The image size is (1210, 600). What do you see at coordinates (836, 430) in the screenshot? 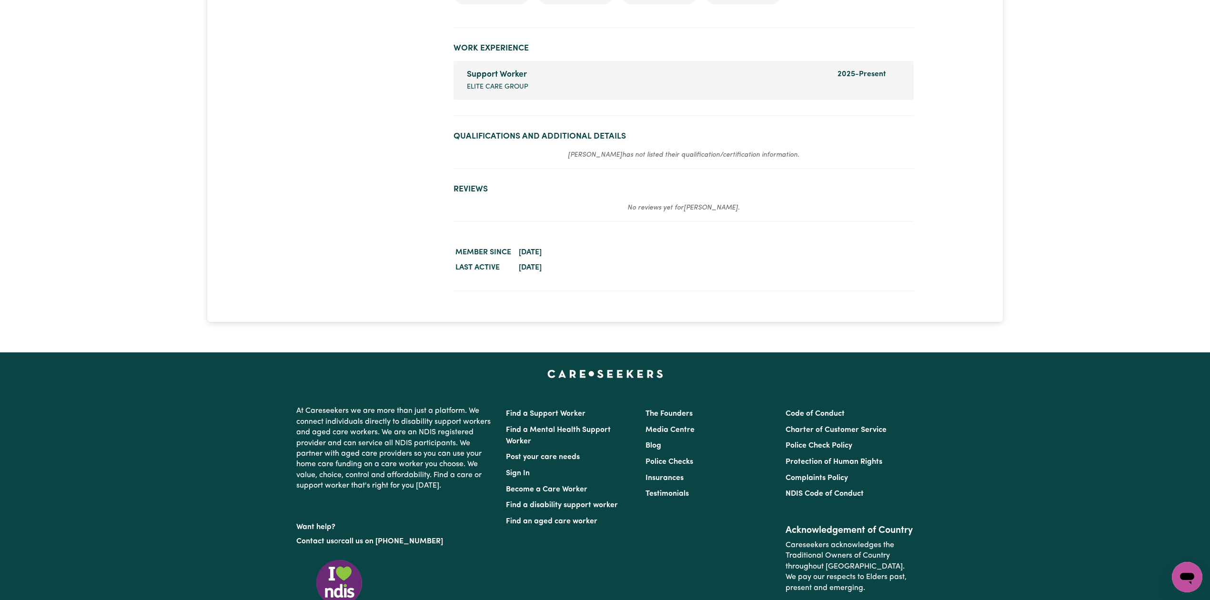
I see `a: Charter of Customer Service` at bounding box center [836, 430].